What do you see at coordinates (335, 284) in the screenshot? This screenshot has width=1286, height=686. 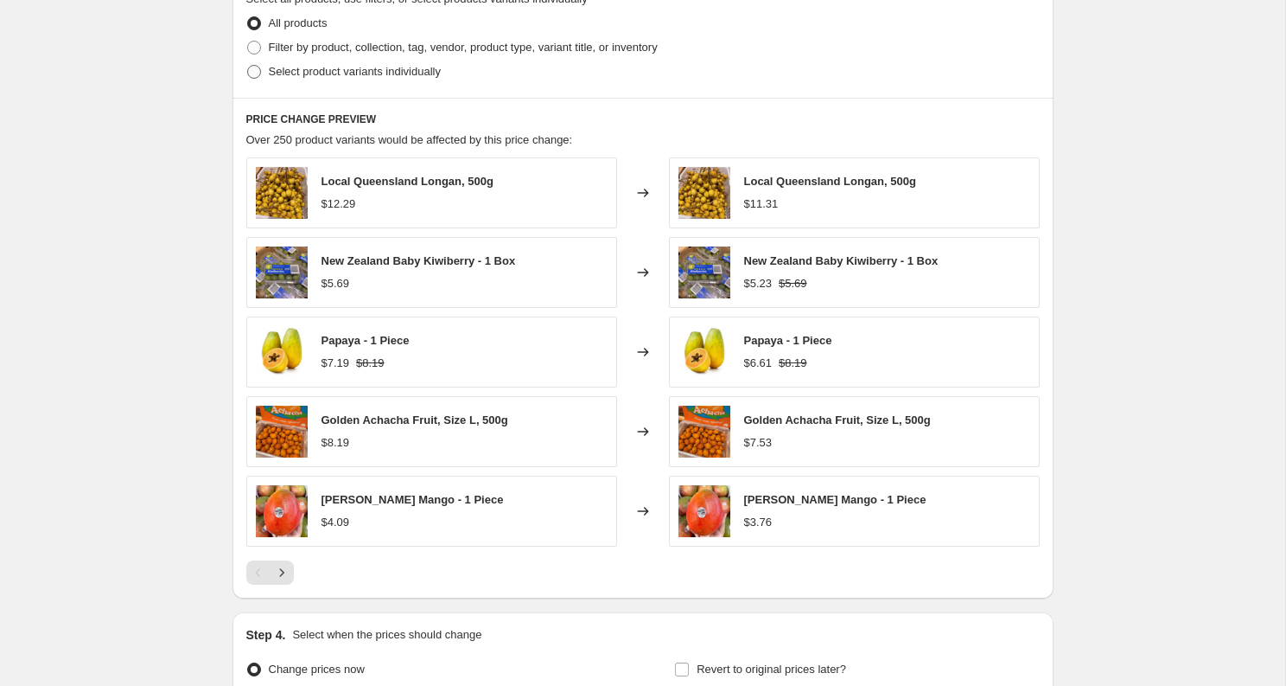 I see `div: $5.69` at bounding box center [335, 284].